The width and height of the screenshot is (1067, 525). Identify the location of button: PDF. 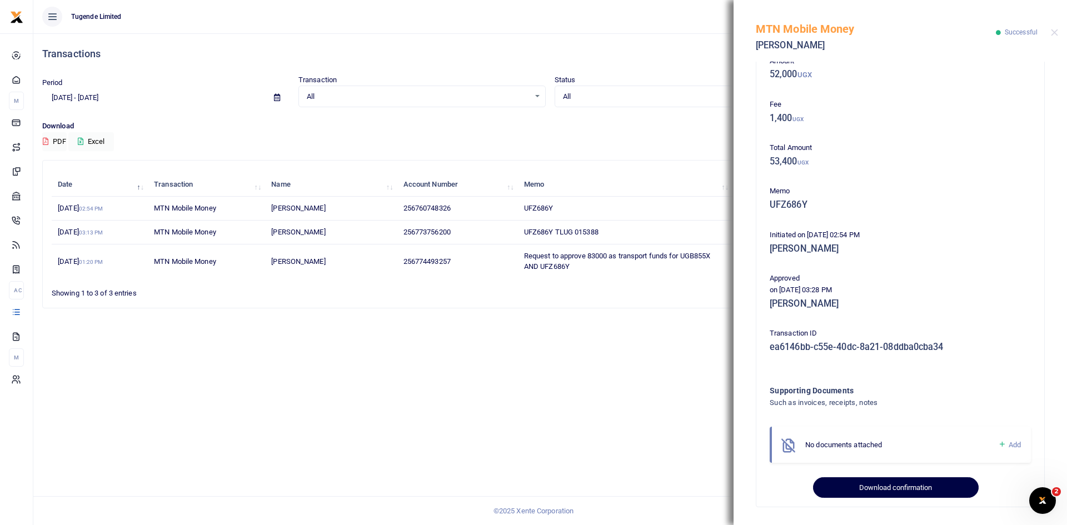
(54, 142).